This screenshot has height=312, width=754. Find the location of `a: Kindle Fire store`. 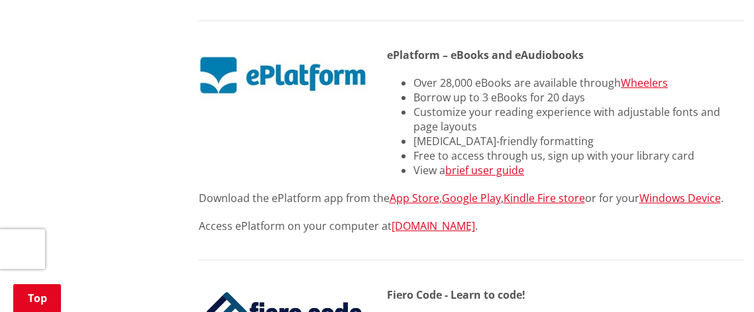

a: Kindle Fire store is located at coordinates (544, 198).